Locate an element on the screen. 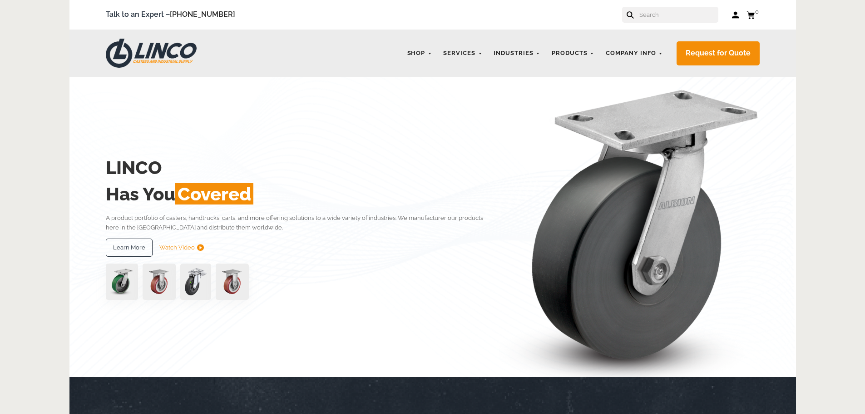  img: LINCO CASTERS & INDUSTRIAL SUPPLY is located at coordinates (151, 53).